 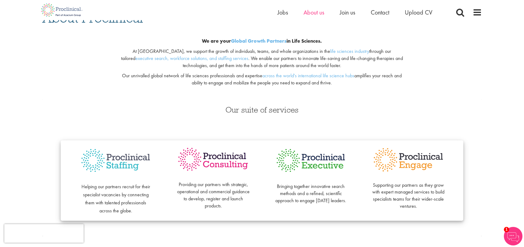 What do you see at coordinates (262, 80) in the screenshot?
I see `p: Our unrivalled global network of life sciences professionals and expertise amplifies your reach a...` at bounding box center [262, 80].